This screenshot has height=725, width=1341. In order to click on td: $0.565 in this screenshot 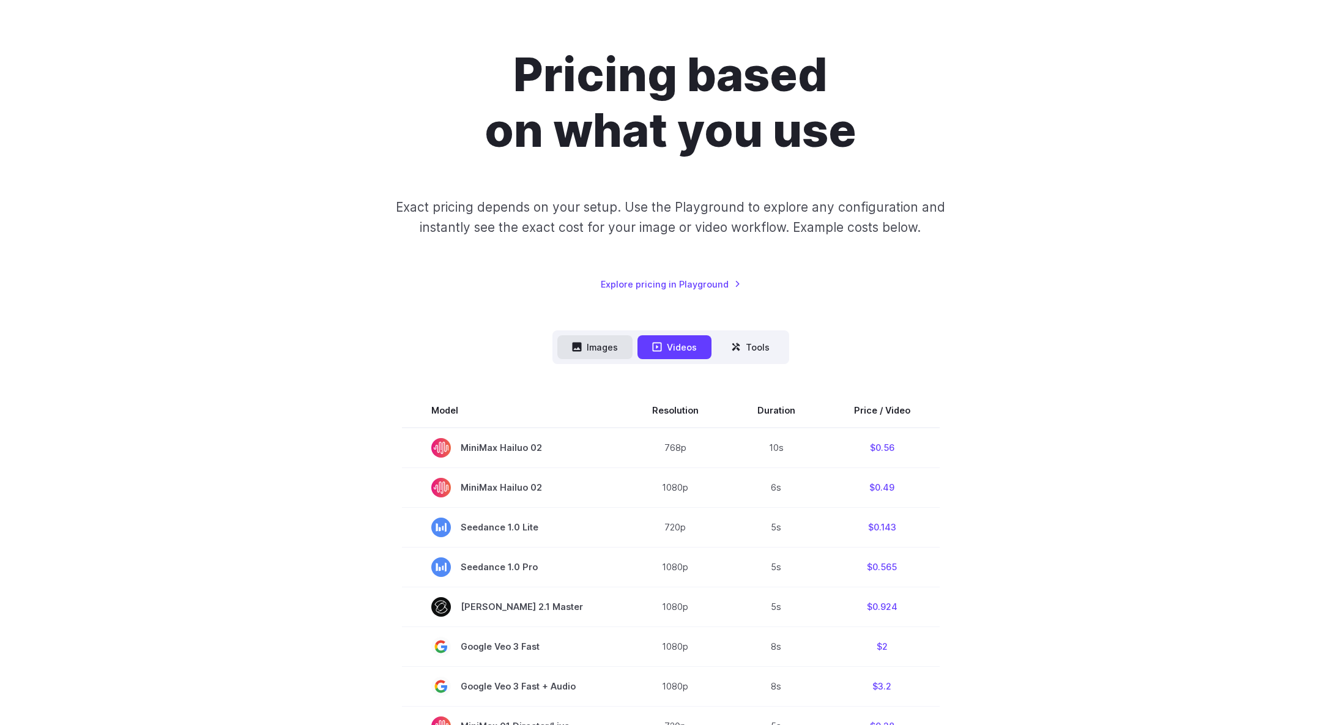, I will do `click(882, 566)`.